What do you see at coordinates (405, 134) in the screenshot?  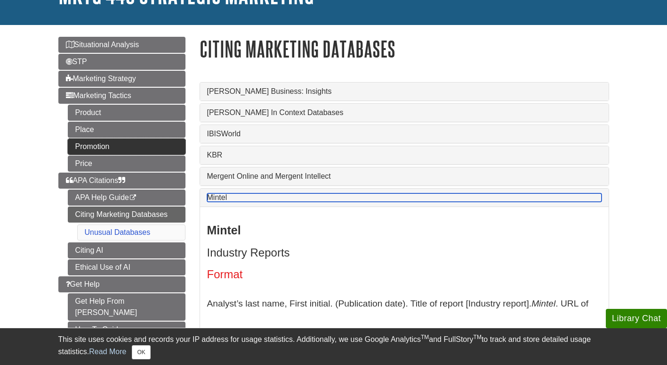 I see `a: IBISWorld` at bounding box center [405, 134].